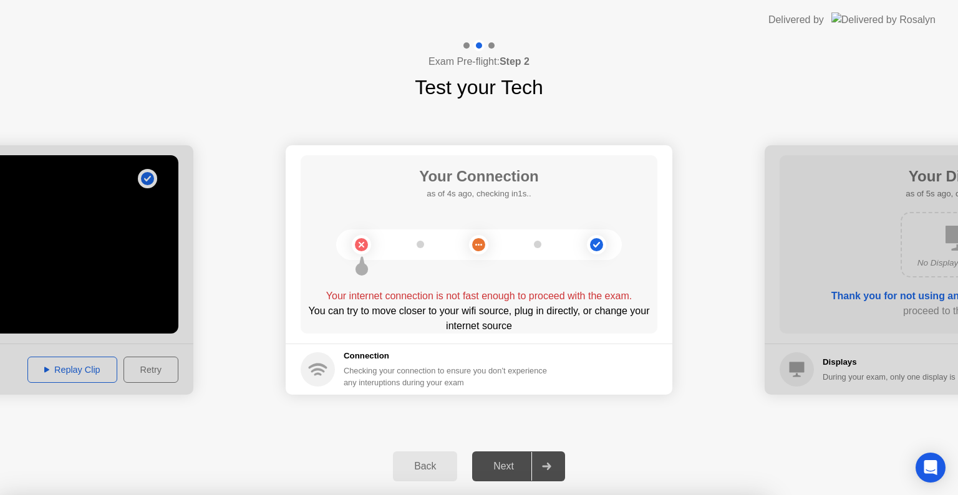 The width and height of the screenshot is (958, 495). Describe the element at coordinates (479, 194) in the screenshot. I see `h5: as of 4s ago, checking in1s..` at that location.